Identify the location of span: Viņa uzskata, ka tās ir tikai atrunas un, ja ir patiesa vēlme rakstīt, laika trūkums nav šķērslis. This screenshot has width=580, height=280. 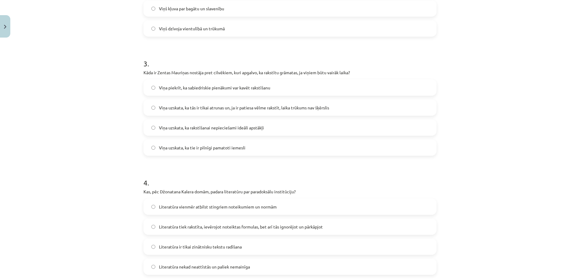
(244, 108).